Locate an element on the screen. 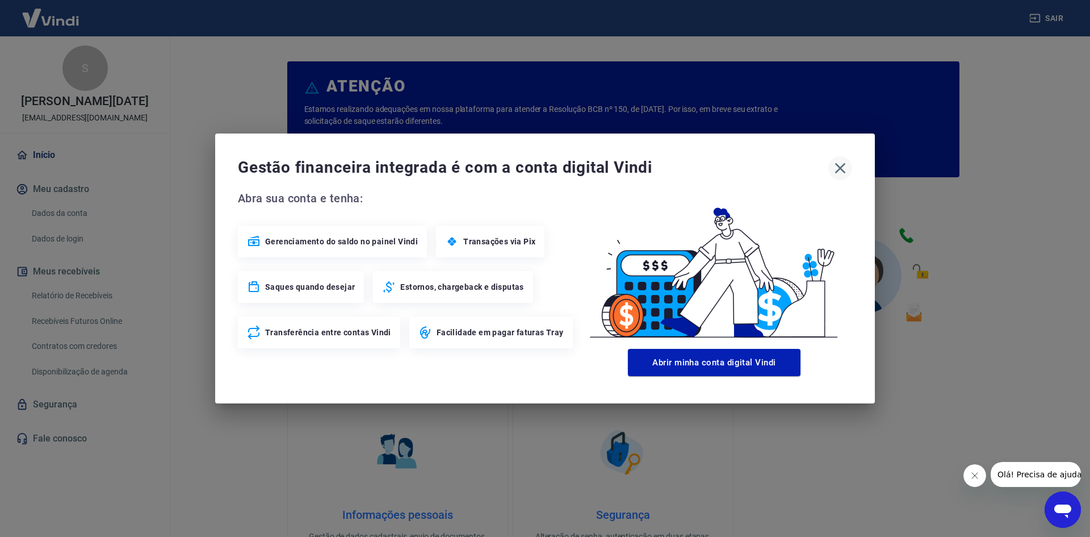  span: Estornos, chargeback e disputas is located at coordinates (462, 287).